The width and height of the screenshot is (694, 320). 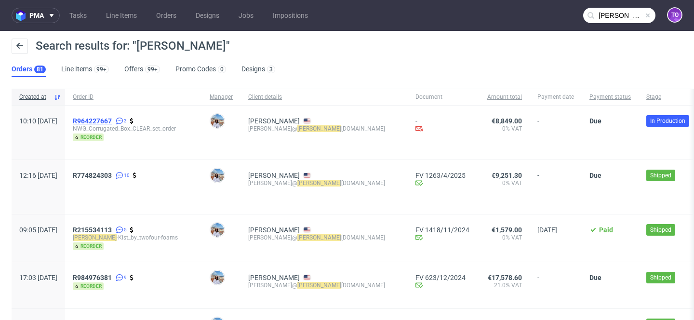 What do you see at coordinates (93, 230) in the screenshot?
I see `a: R215534113` at bounding box center [93, 230].